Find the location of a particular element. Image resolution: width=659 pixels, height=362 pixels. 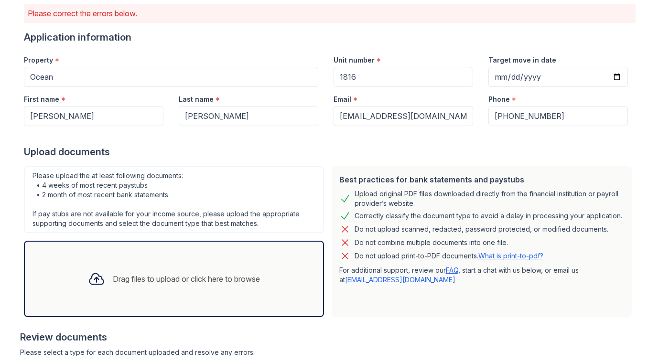

div: Upload documents is located at coordinates (330, 152).